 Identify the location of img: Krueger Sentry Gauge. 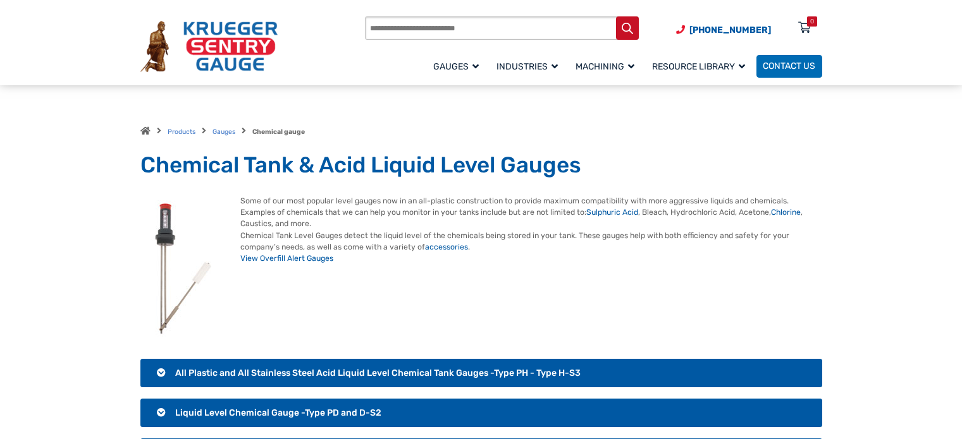
(209, 46).